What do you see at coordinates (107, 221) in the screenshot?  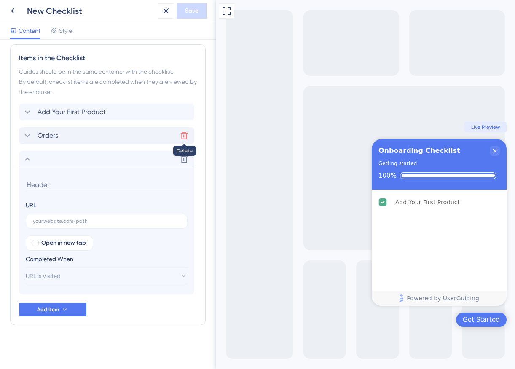 I see `input: your.website.com/path` at bounding box center [107, 221].